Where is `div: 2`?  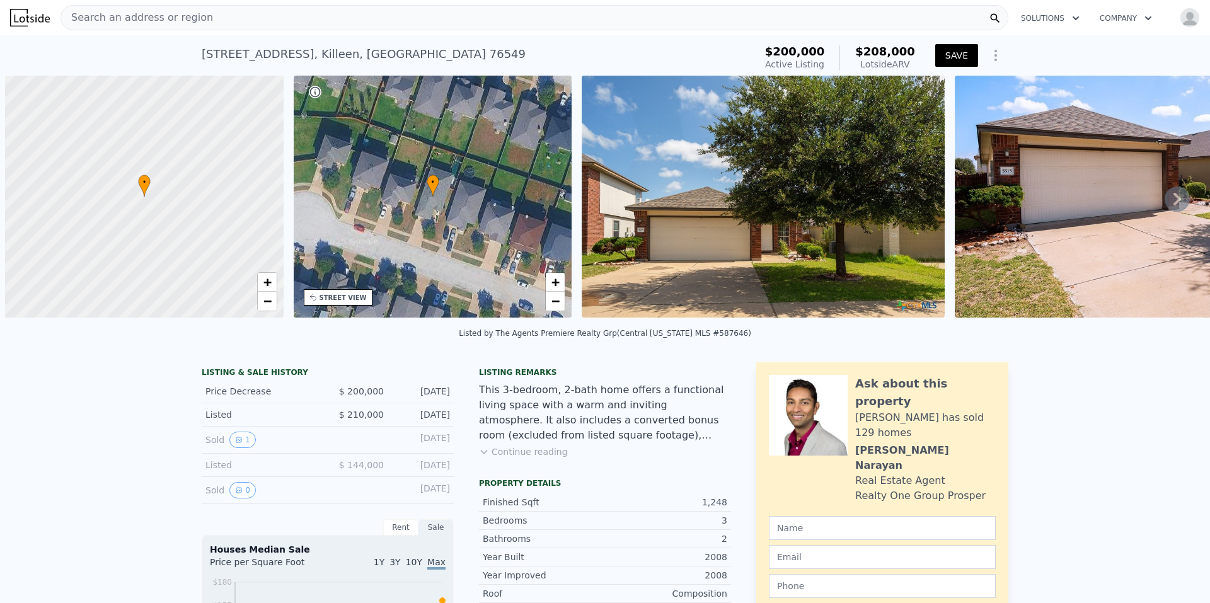 div: 2 is located at coordinates (666, 539).